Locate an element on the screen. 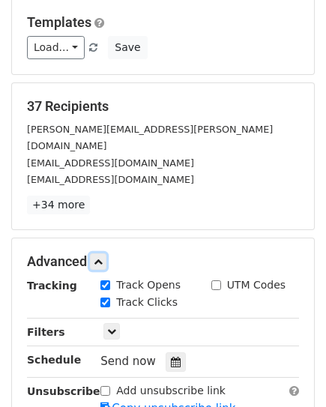 The image size is (326, 407). h5: 37 Recipients is located at coordinates (163, 106).